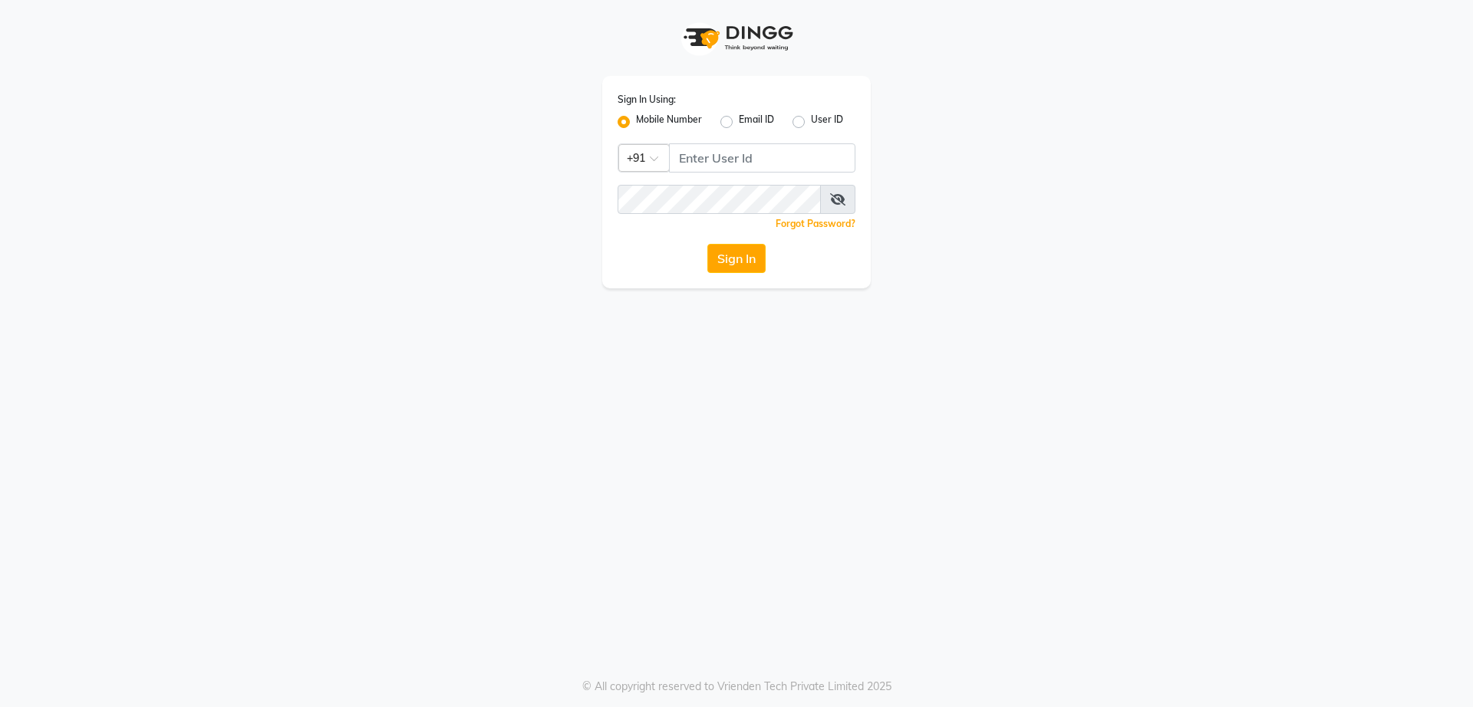  What do you see at coordinates (669, 122) in the screenshot?
I see `label: Mobile Number` at bounding box center [669, 122].